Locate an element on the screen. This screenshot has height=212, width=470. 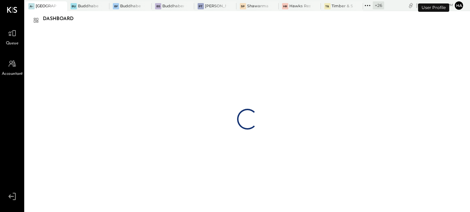
span: Queue is located at coordinates (12, 44).